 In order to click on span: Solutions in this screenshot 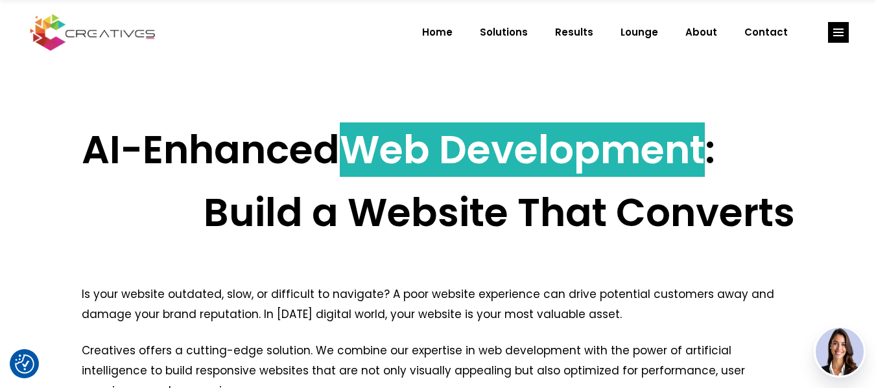, I will do `click(504, 32)`.